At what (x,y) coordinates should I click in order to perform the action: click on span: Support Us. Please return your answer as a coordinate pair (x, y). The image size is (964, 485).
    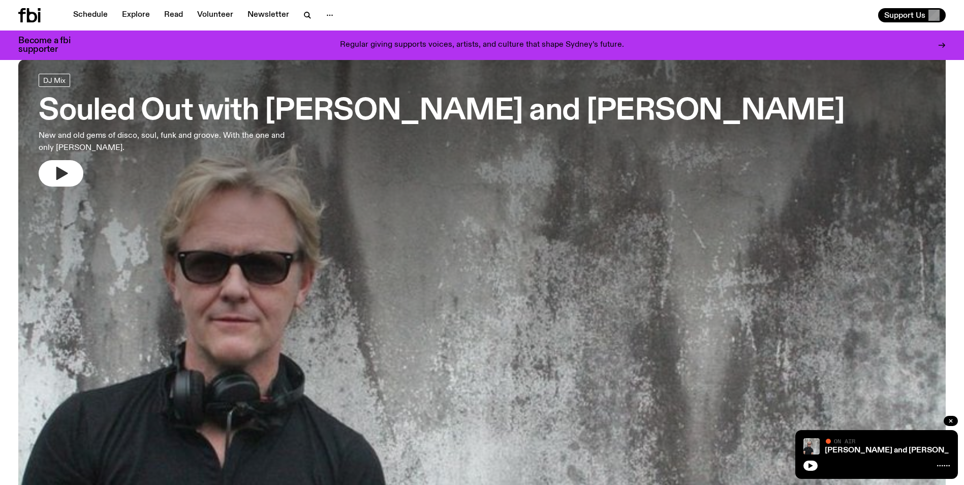
    Looking at the image, I should click on (905, 15).